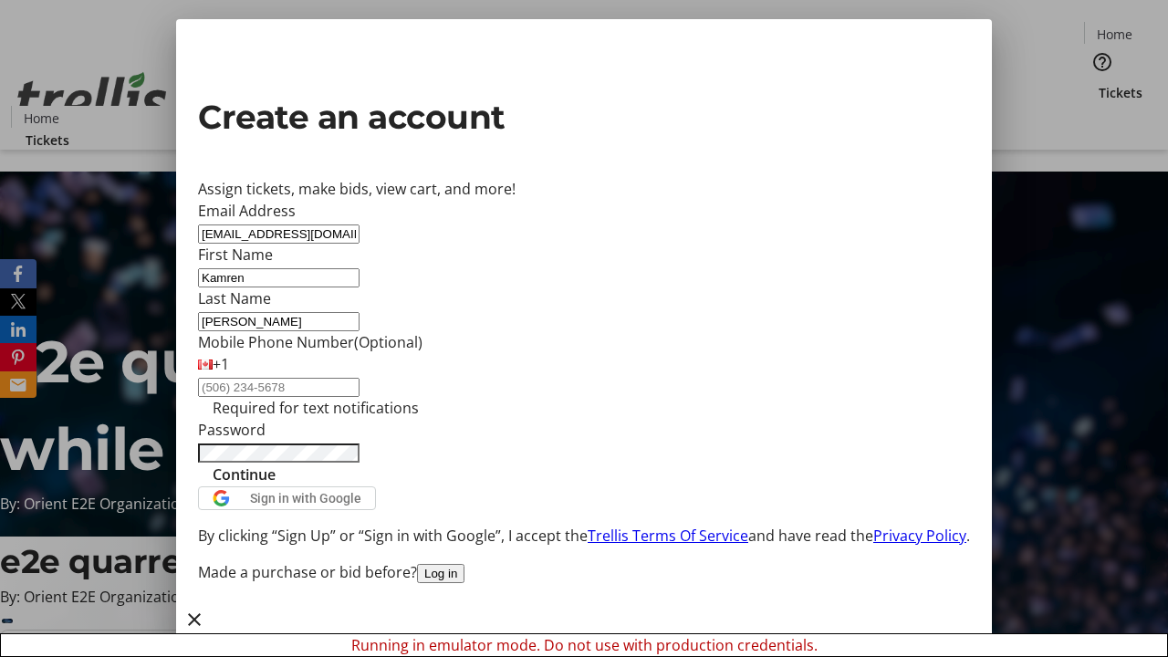 The image size is (1168, 657). I want to click on div: Assign tickets, make bids, view cart, and more!, so click(584, 189).